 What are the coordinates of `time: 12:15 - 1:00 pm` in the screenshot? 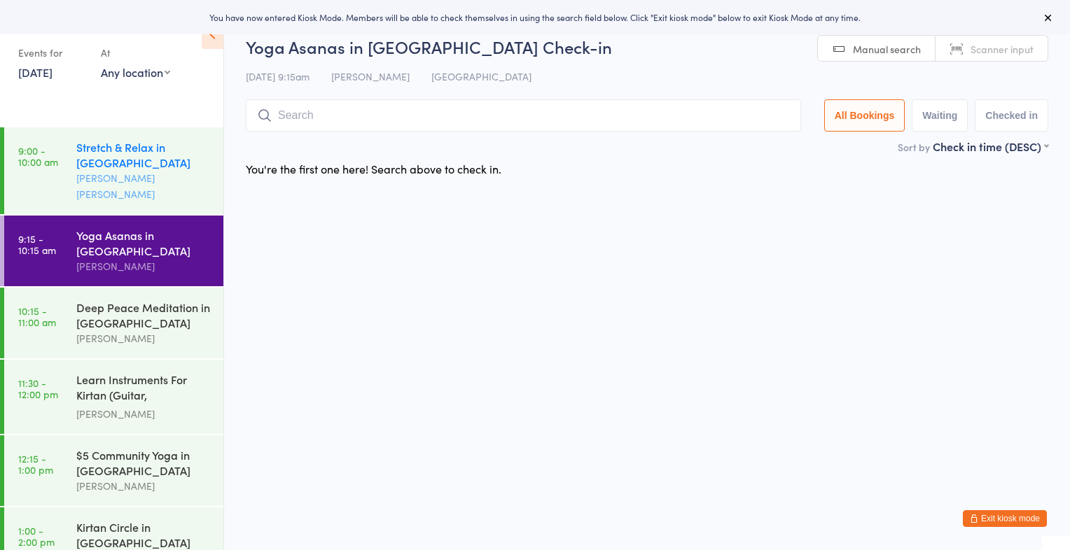 It's located at (36, 464).